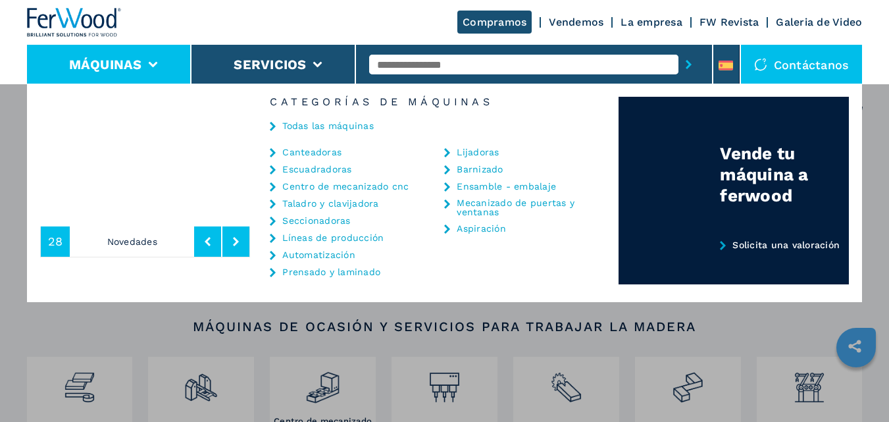 This screenshot has width=889, height=422. I want to click on div: Contáctanos, so click(801, 64).